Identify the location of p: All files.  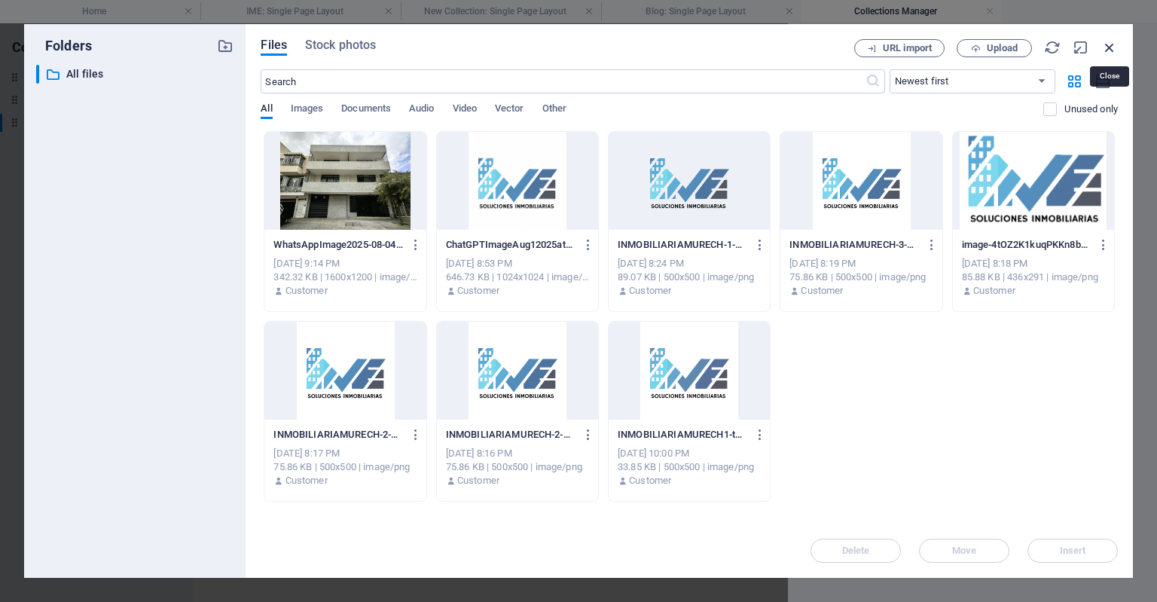
(136, 74).